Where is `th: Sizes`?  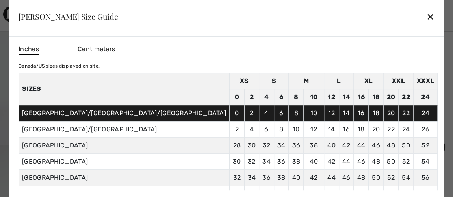
th: Sizes is located at coordinates (124, 89).